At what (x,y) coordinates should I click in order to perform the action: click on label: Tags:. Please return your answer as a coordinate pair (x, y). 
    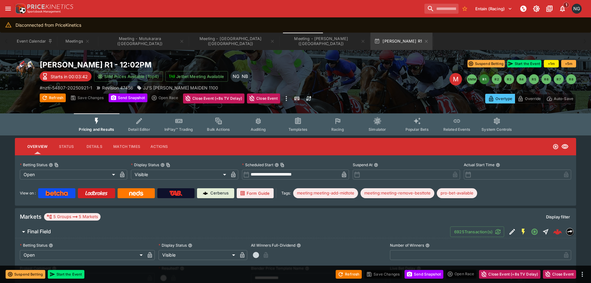
    Looking at the image, I should click on (286, 193).